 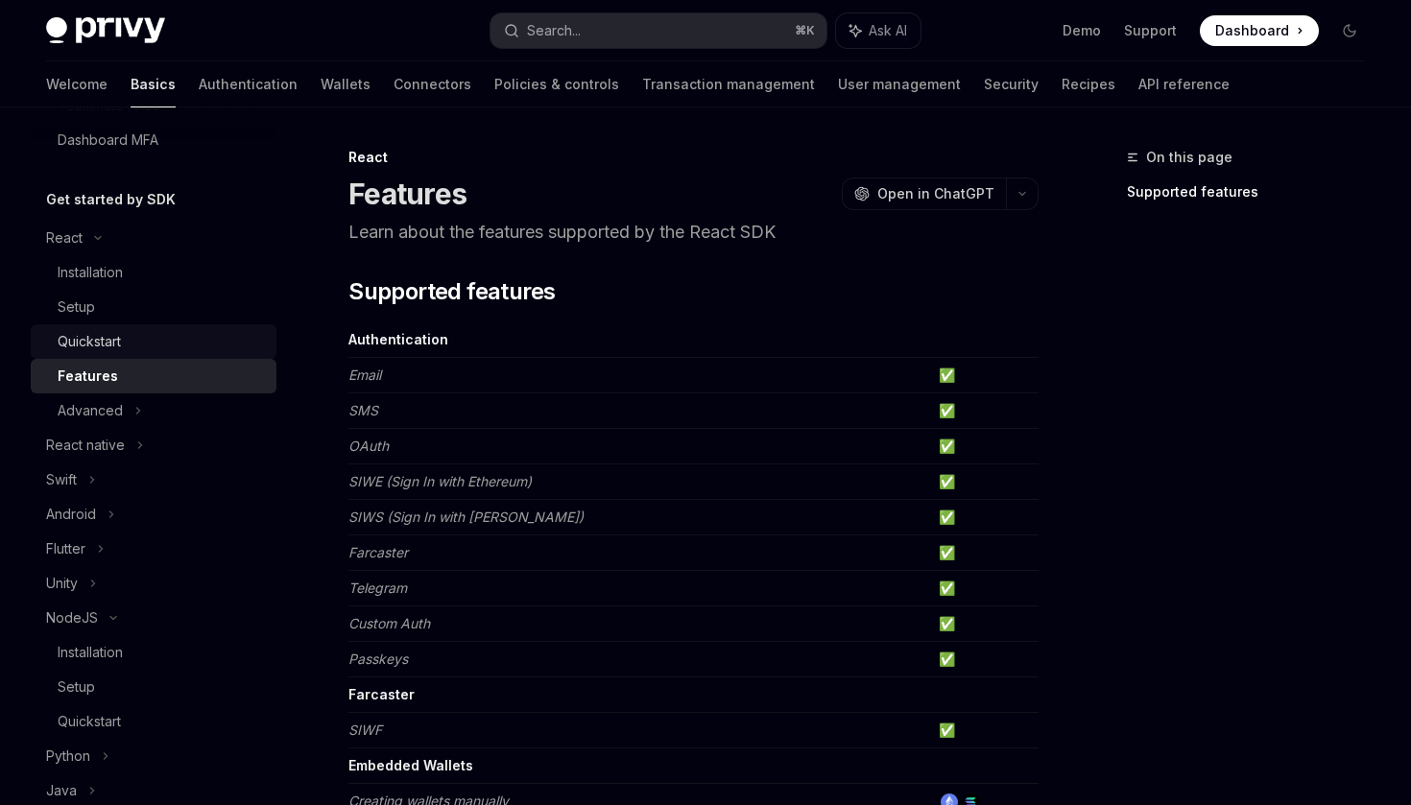 I want to click on button: Open in ChatGPT, so click(x=923, y=194).